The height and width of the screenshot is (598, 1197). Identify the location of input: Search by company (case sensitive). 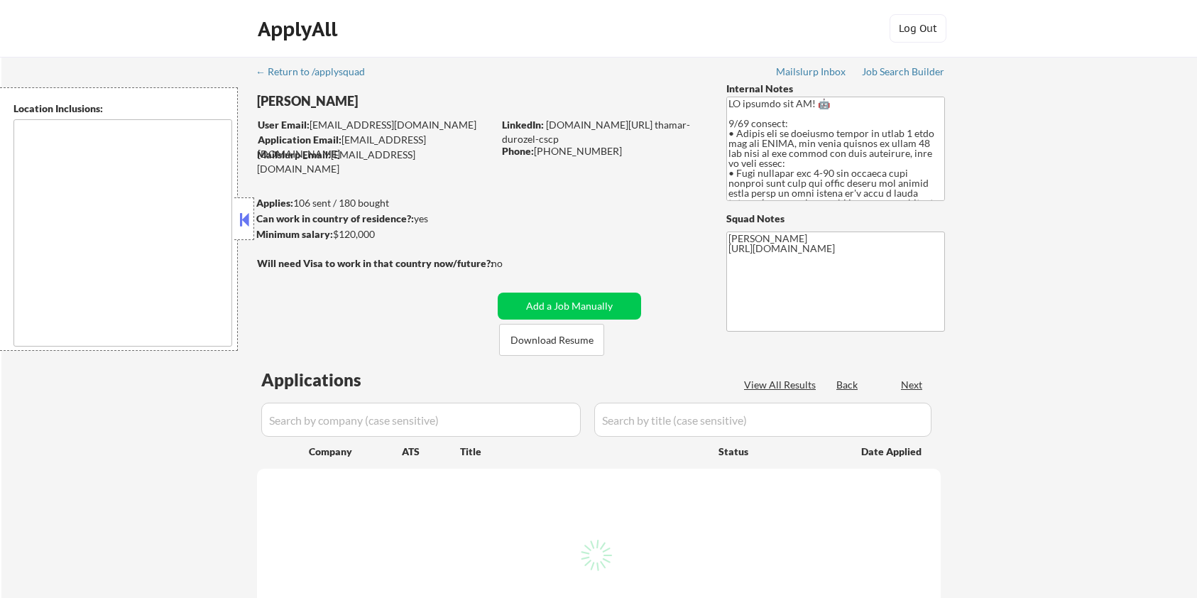
(421, 420).